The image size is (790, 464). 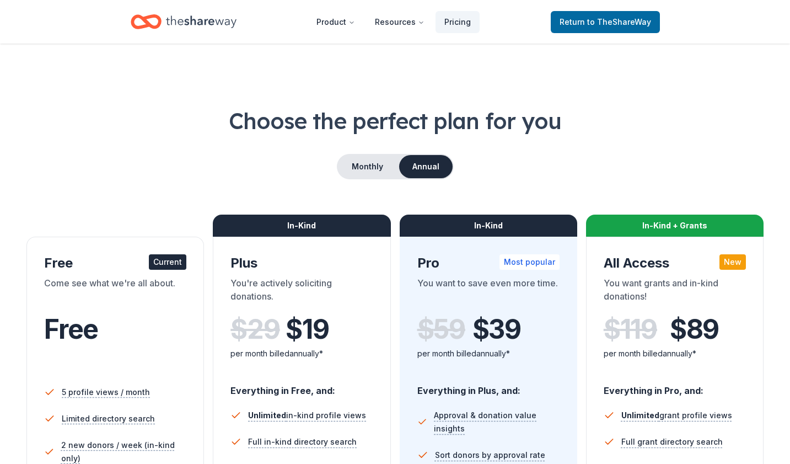 I want to click on span: Full in-kind directory search, so click(x=302, y=442).